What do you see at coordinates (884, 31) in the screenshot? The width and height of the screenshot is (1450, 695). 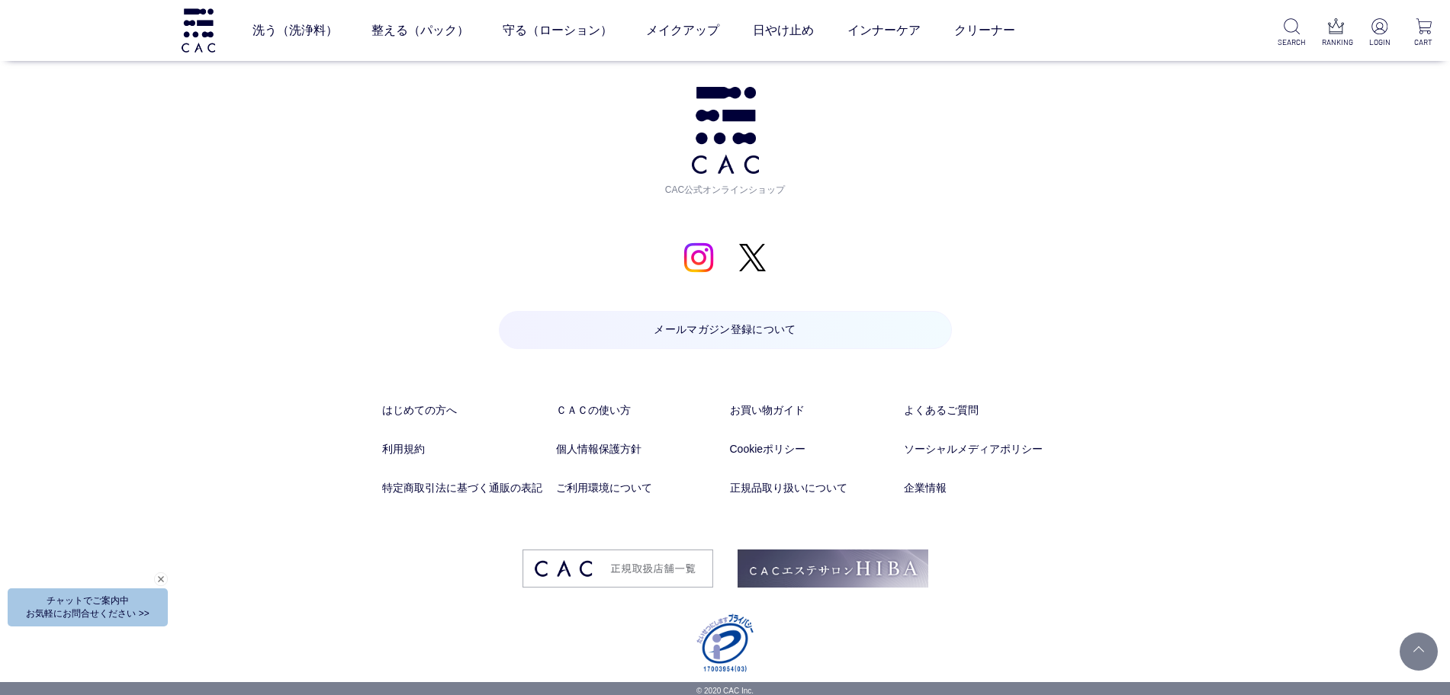 I see `a: インナーケア` at bounding box center [884, 31].